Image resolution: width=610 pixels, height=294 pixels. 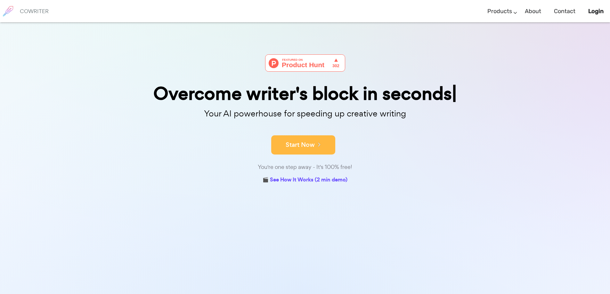 What do you see at coordinates (595, 11) in the screenshot?
I see `a: Login` at bounding box center [595, 11].